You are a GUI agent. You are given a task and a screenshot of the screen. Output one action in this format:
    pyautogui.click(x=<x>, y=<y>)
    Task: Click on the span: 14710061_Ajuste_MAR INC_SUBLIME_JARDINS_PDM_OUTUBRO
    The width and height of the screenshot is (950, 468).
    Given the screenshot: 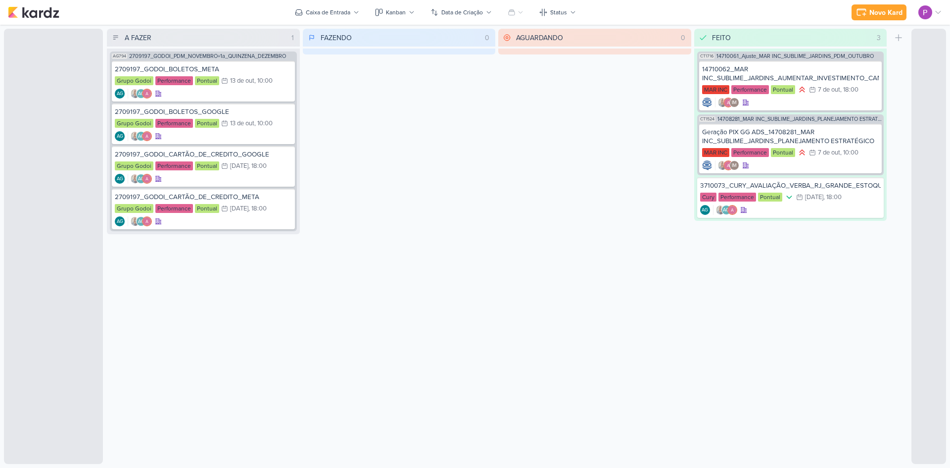 What is the action you would take?
    pyautogui.click(x=795, y=56)
    